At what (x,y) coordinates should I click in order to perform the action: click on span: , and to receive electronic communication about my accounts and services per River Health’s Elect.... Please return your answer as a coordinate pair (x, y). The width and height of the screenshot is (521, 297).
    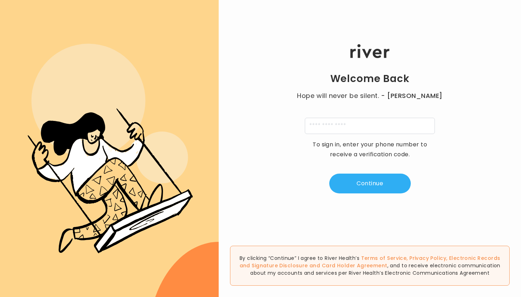
    Looking at the image, I should click on (375, 270).